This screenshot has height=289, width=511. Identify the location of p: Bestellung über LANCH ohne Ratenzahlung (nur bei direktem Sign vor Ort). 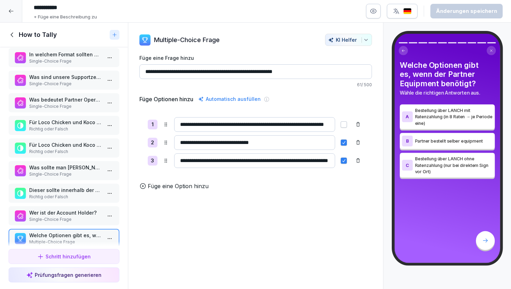
(454, 165).